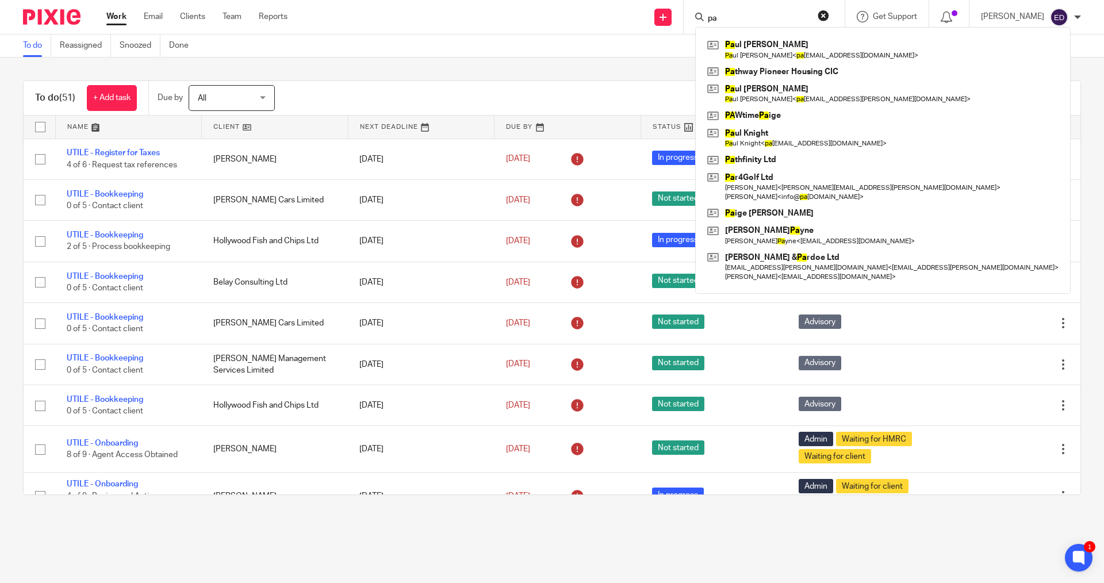  What do you see at coordinates (118, 247) in the screenshot?
I see `span: 2 of 5 · Process bookkeeping` at bounding box center [118, 247].